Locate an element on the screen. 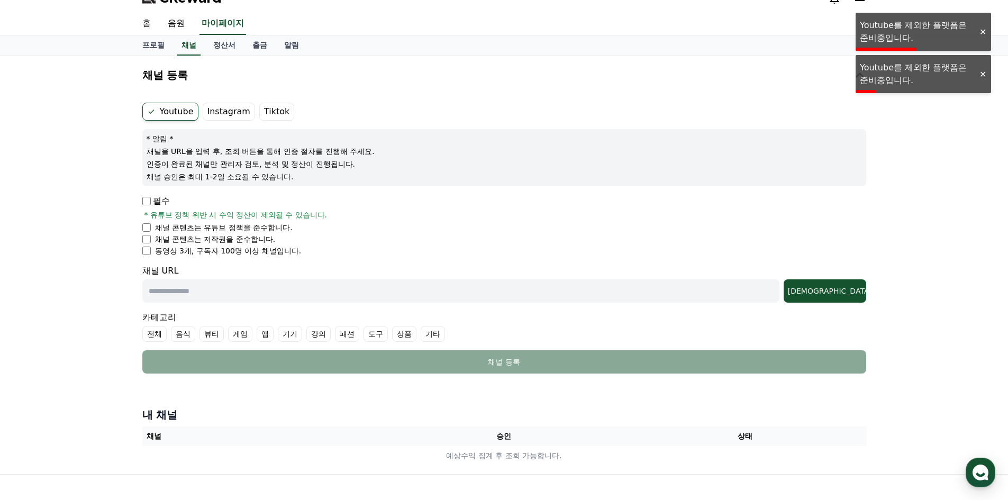 The image size is (1008, 500). div: 카테고리 is located at coordinates (504, 326).